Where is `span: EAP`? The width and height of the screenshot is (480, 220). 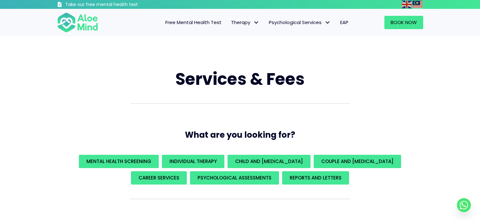 span: EAP is located at coordinates (345, 22).